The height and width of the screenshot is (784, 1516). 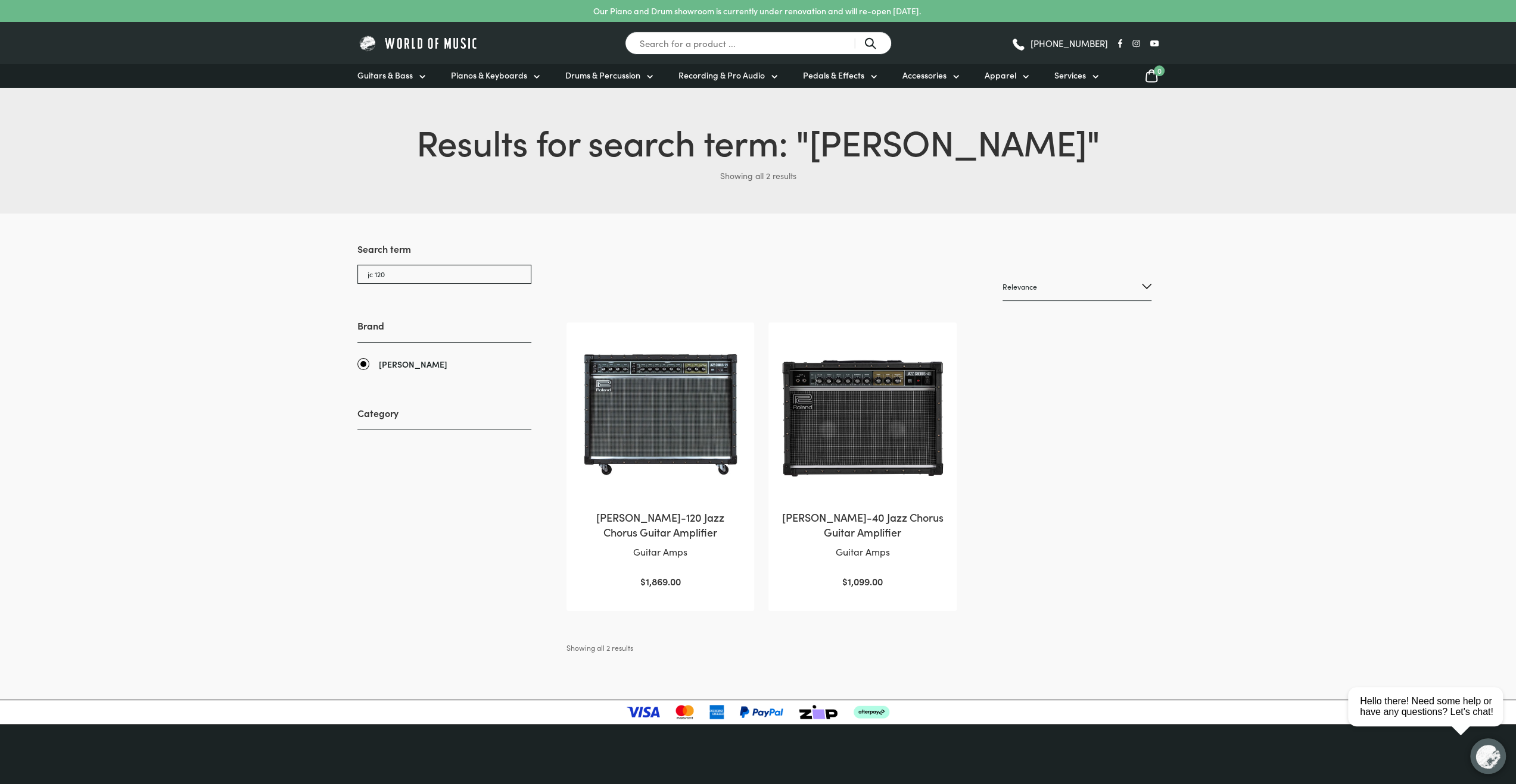 What do you see at coordinates (758, 141) in the screenshot?
I see `h1: Results for search term: " "` at bounding box center [758, 141].